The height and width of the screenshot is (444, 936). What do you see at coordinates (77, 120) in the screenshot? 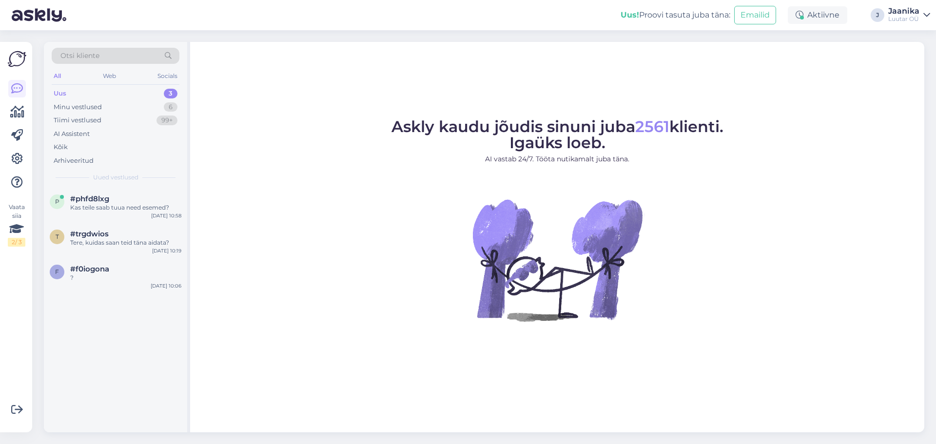
I see `div: Tiimi vestlused` at bounding box center [77, 120].